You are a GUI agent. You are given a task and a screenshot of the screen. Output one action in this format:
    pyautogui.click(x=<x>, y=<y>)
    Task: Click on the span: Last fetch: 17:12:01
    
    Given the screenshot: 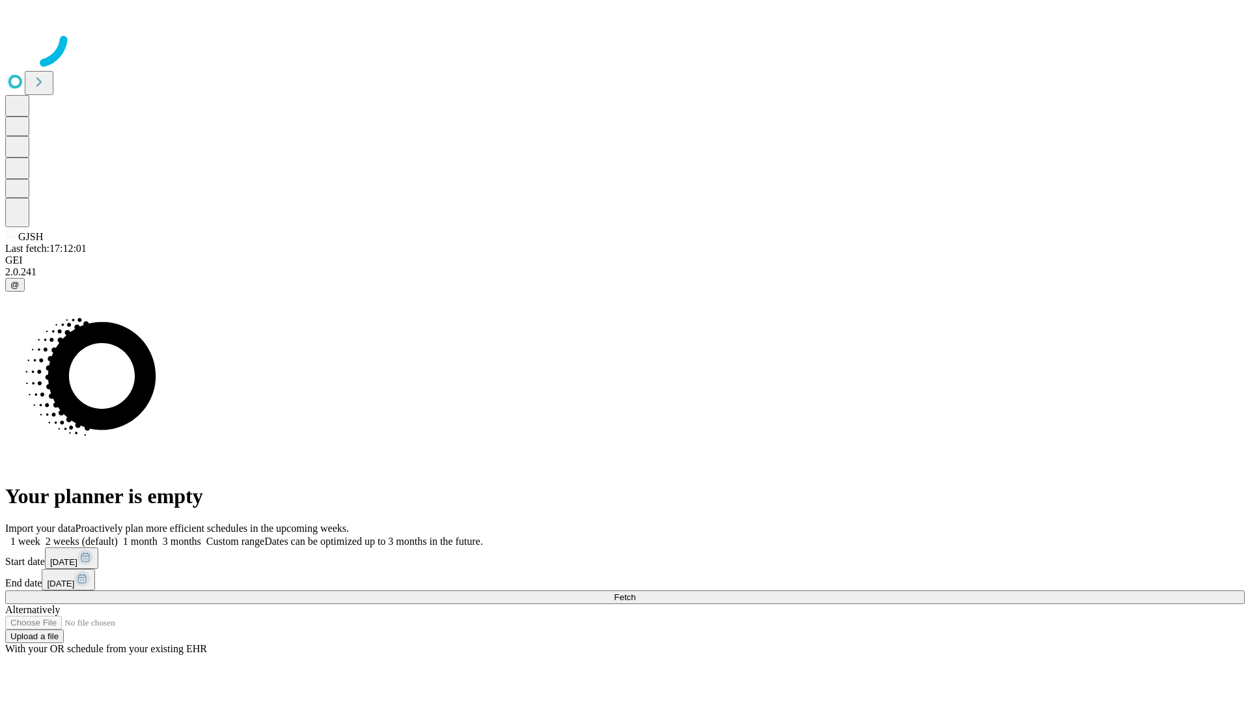 What is the action you would take?
    pyautogui.click(x=46, y=248)
    